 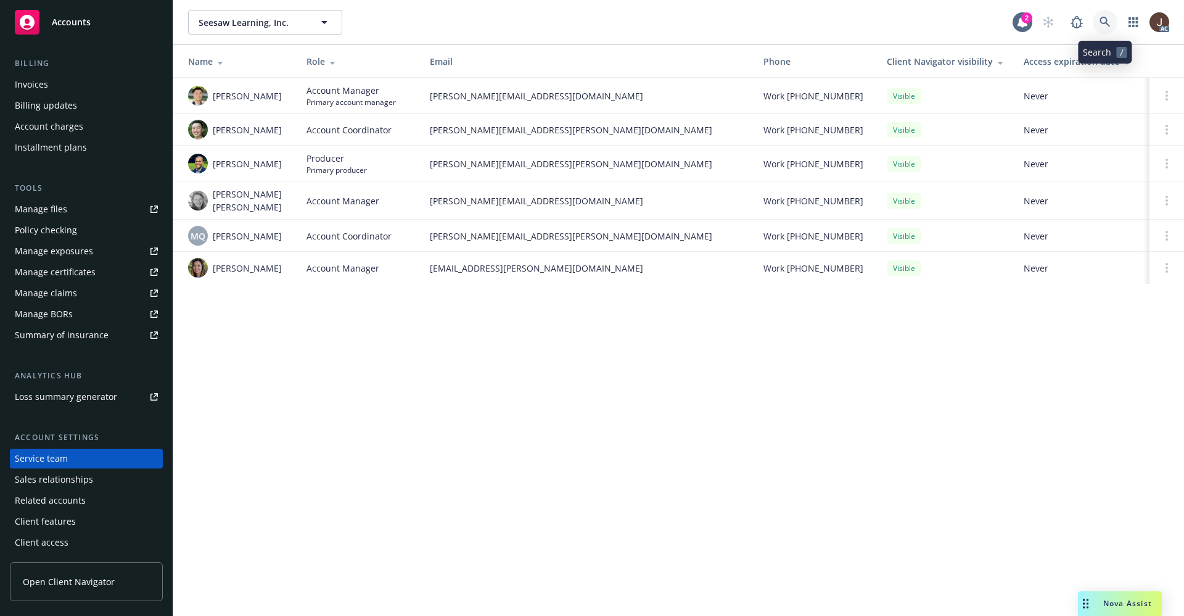 I want to click on div: Name, so click(x=237, y=61).